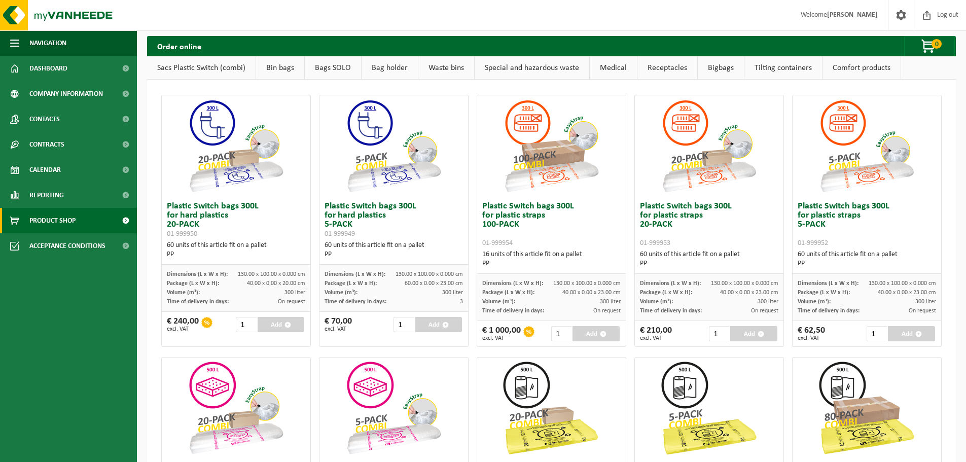 The height and width of the screenshot is (462, 966). What do you see at coordinates (498, 243) in the screenshot?
I see `span: 01-999954` at bounding box center [498, 243].